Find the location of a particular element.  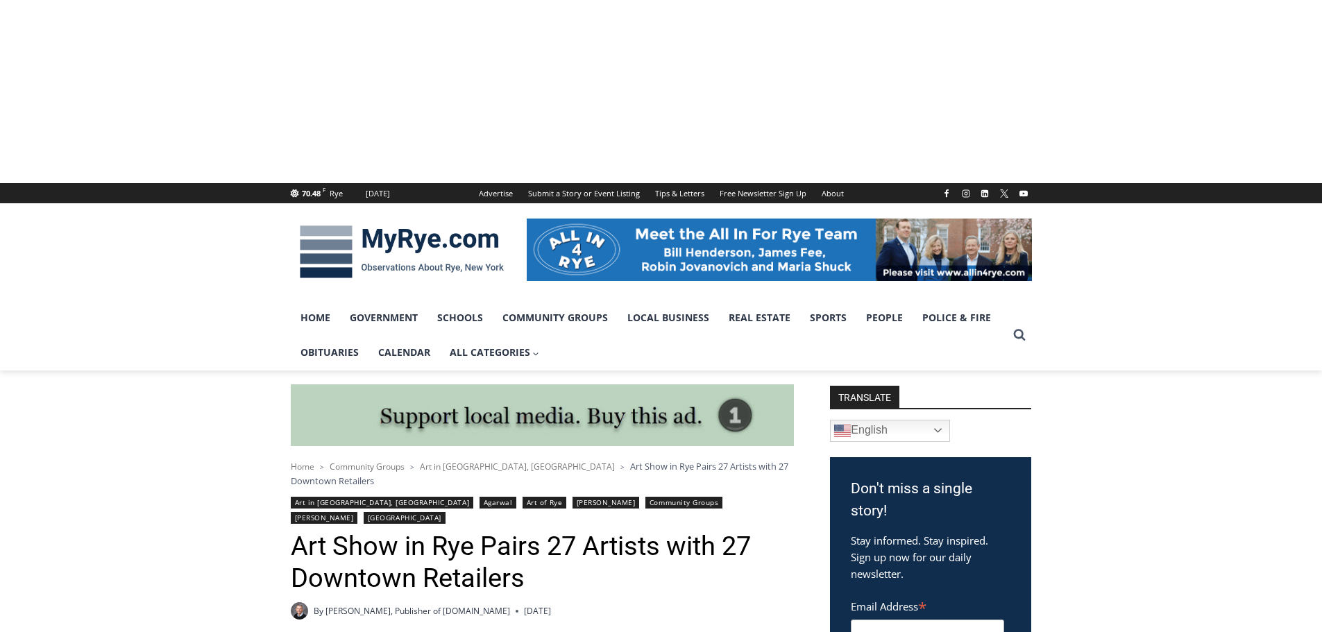

span: Home is located at coordinates (303, 466).